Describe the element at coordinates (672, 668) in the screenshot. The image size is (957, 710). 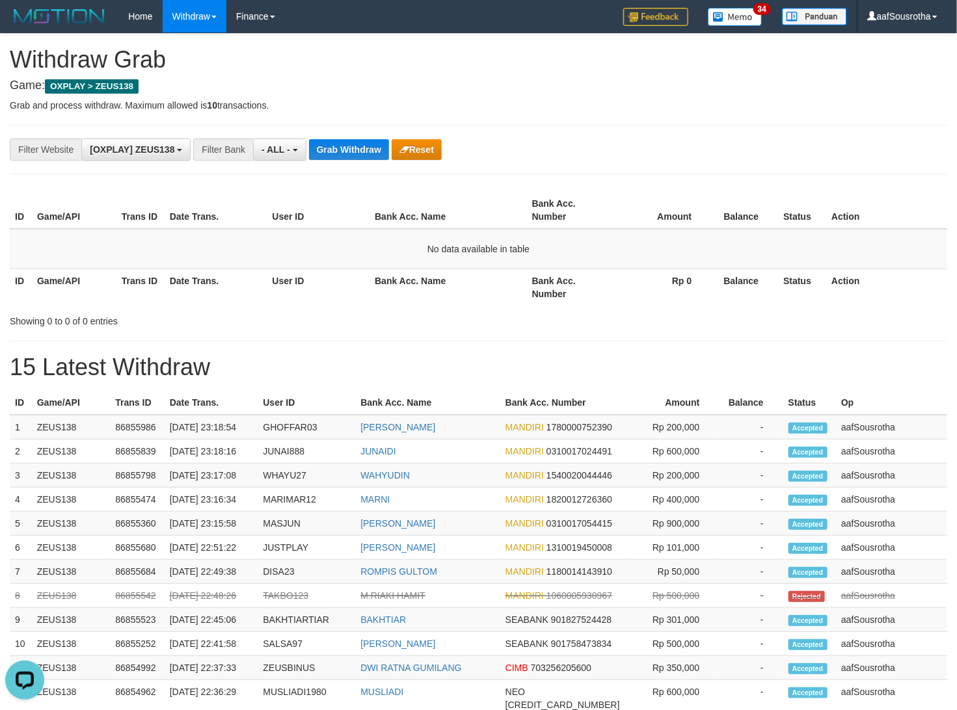
I see `td: Rp 350,000` at that location.